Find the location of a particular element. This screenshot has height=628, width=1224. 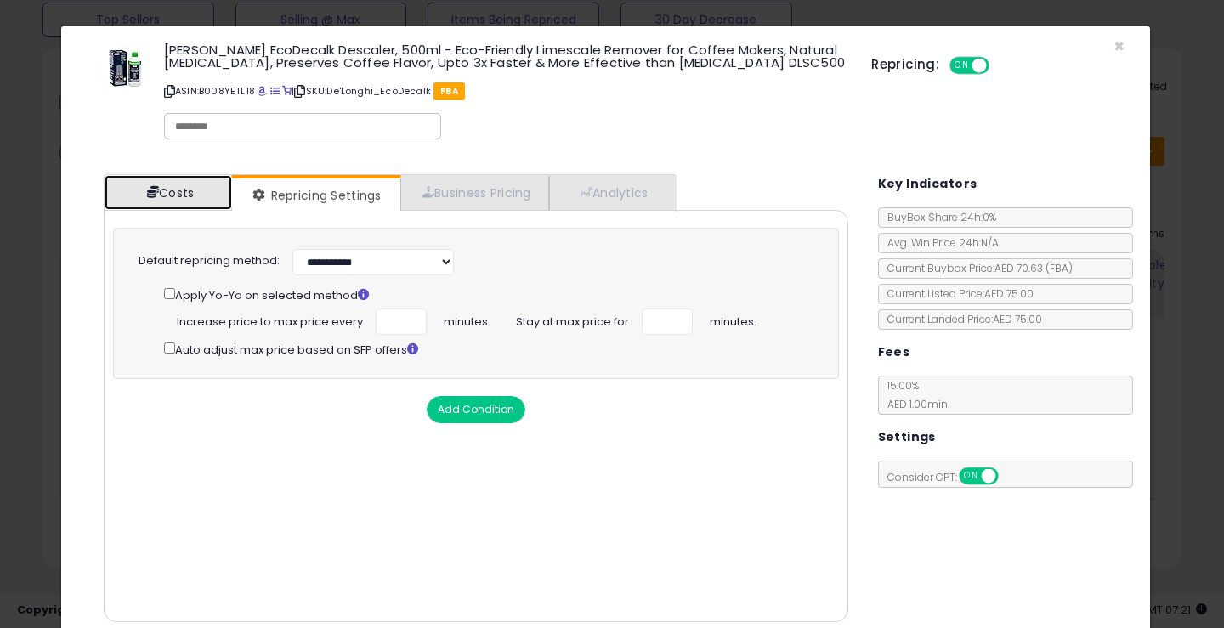

h5: Key Indicators is located at coordinates (927, 184).